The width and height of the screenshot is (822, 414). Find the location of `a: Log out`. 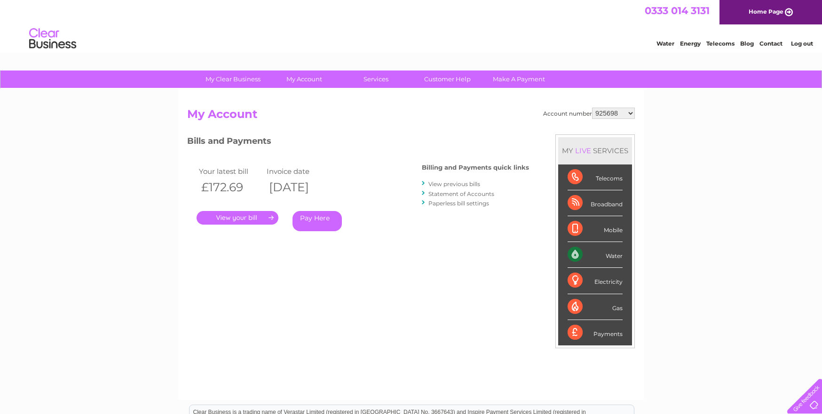

a: Log out is located at coordinates (802, 43).